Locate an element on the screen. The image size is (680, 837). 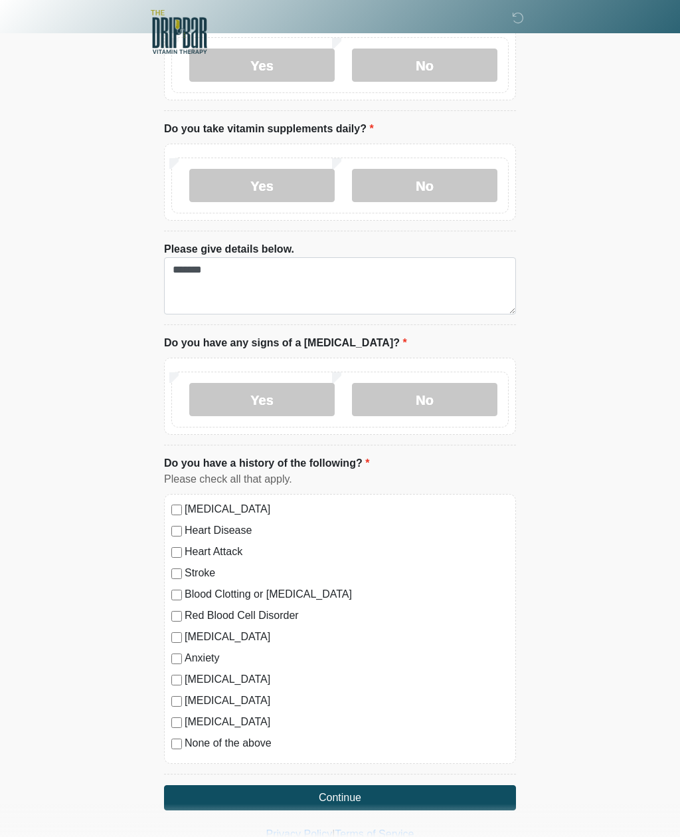
div: Please check all that apply. is located at coordinates (340, 479).